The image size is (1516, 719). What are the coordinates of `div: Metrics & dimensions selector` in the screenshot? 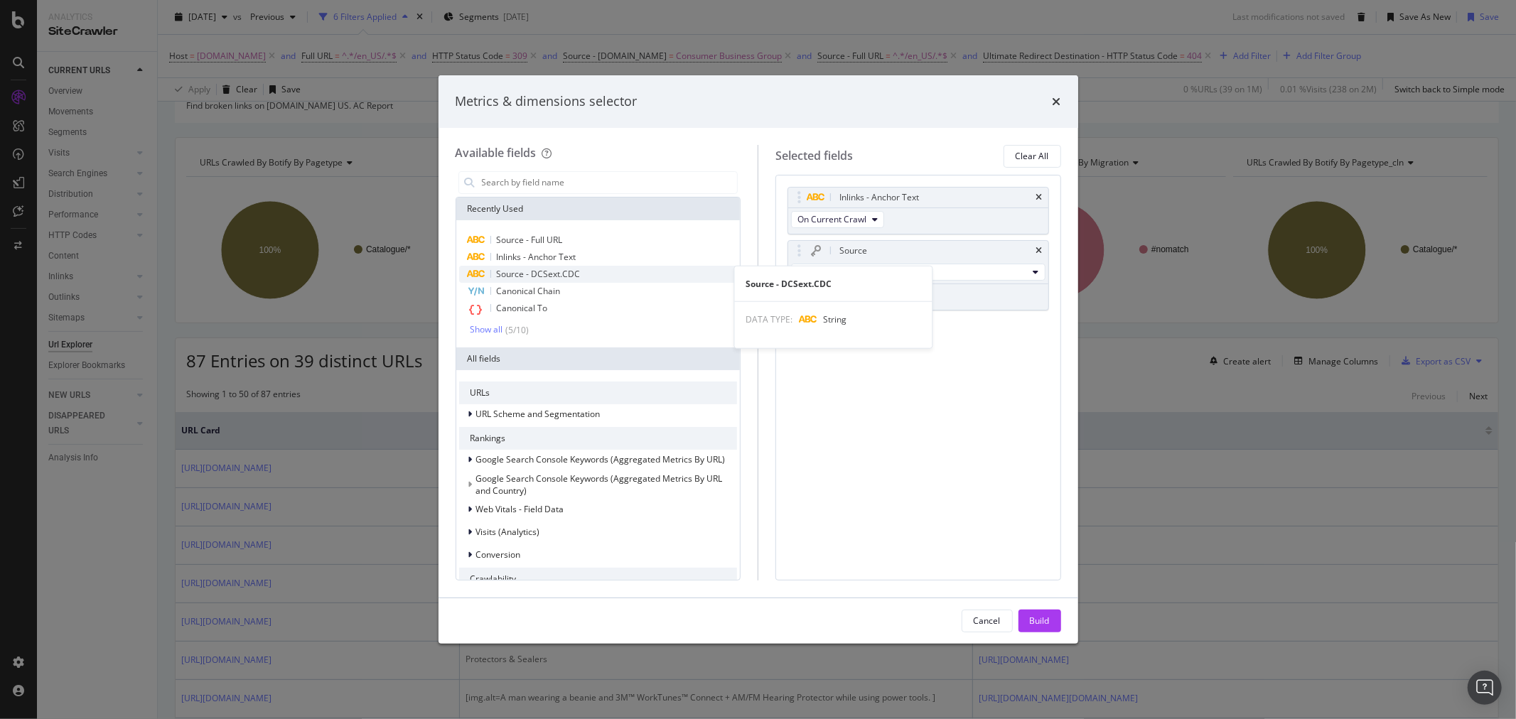 It's located at (547, 102).